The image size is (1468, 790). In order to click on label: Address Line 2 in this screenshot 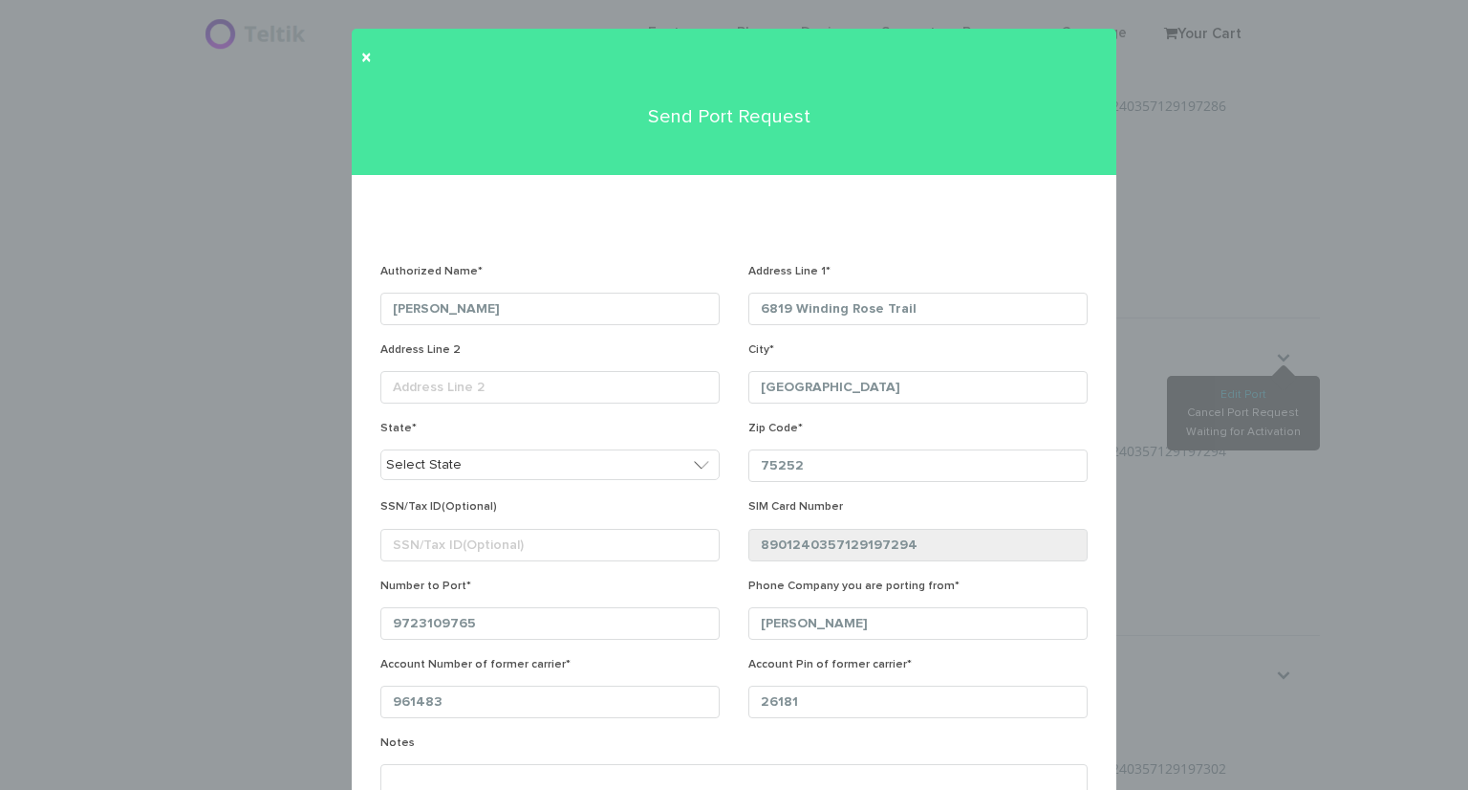, I will do `click(421, 354)`.